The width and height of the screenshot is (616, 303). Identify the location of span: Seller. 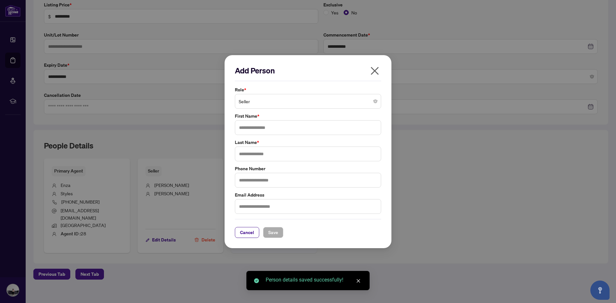
(308, 101).